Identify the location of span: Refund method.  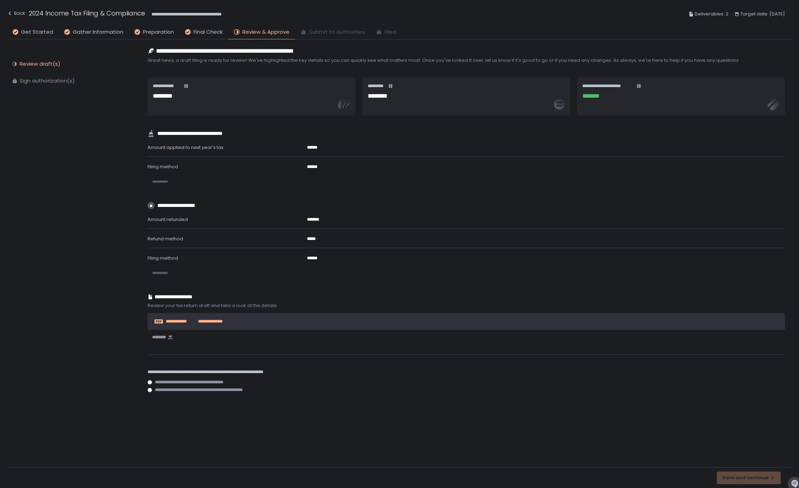
(165, 238).